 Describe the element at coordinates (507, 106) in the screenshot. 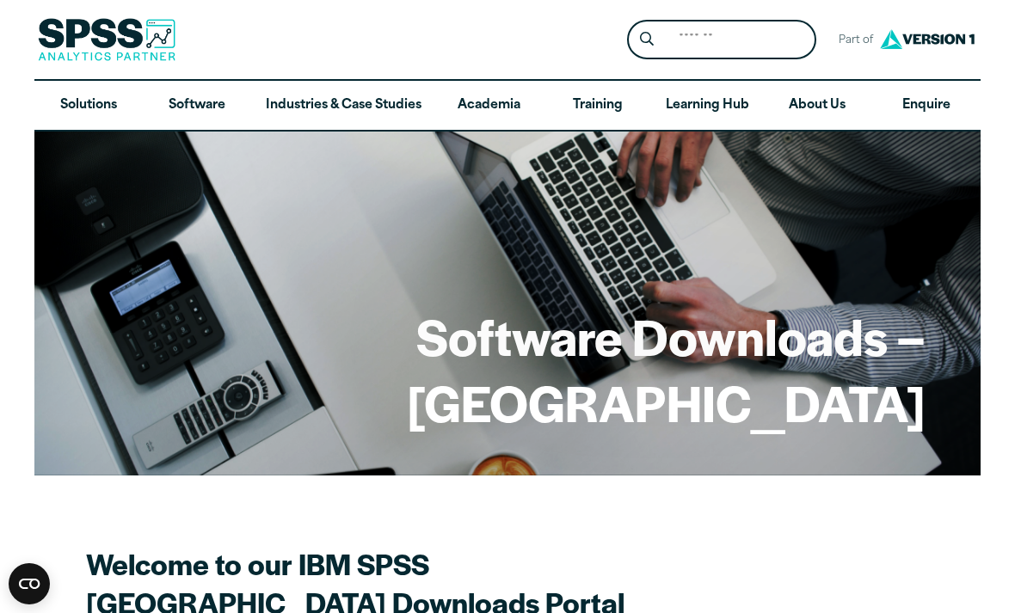

I see `nav: Desktop version of site main menu` at that location.